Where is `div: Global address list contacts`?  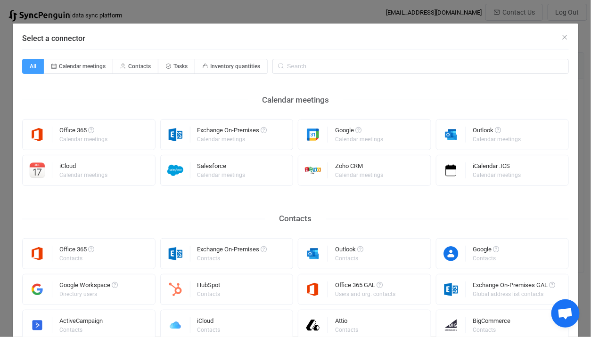
div: Global address list contacts is located at coordinates (513, 294).